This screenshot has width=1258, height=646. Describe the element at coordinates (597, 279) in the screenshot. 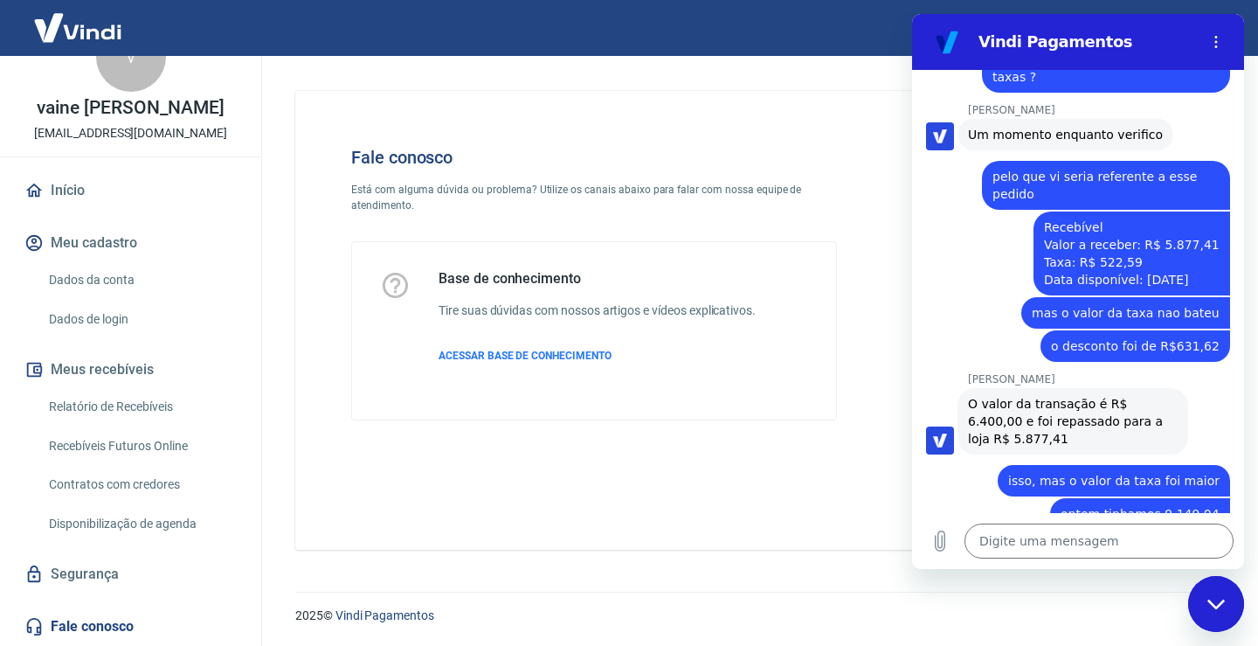

I see `h5: Base de conhecimento` at that location.